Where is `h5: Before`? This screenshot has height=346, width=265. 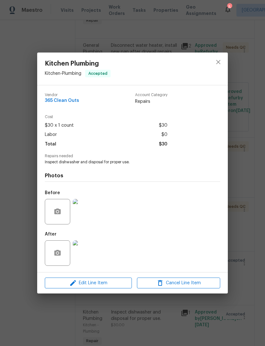
h5: Before is located at coordinates (52, 193).